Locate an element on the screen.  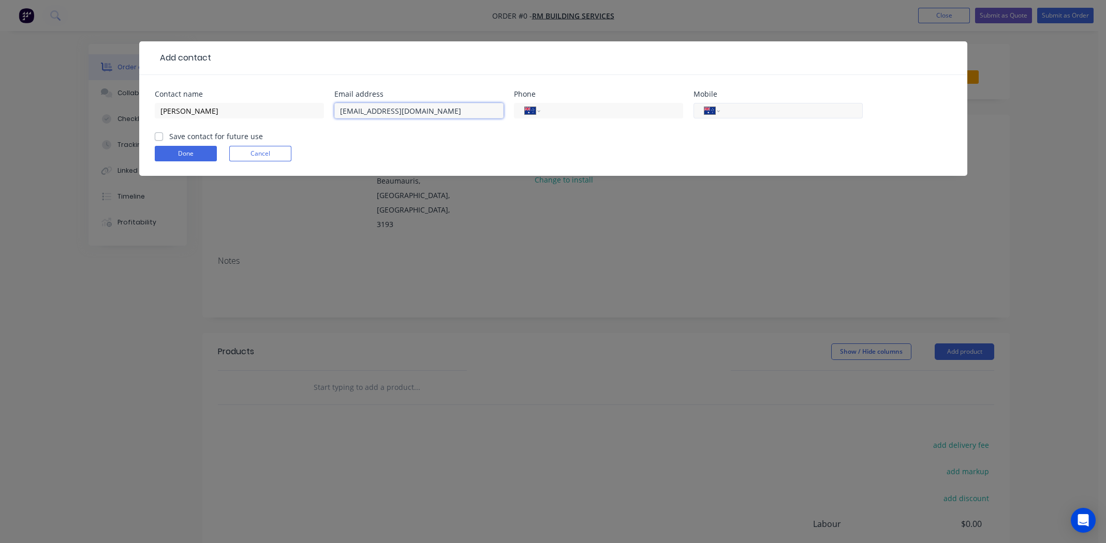
button: Cancel is located at coordinates (260, 154).